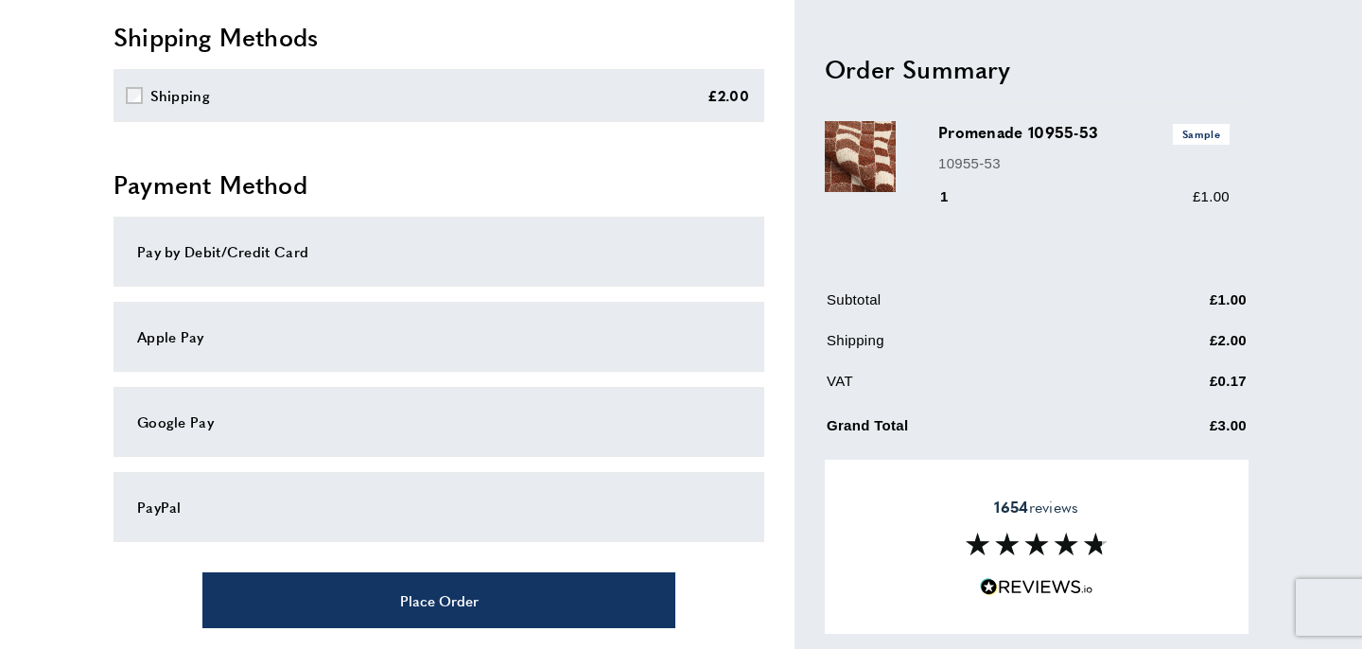 This screenshot has width=1362, height=649. I want to click on div: £2.00, so click(728, 96).